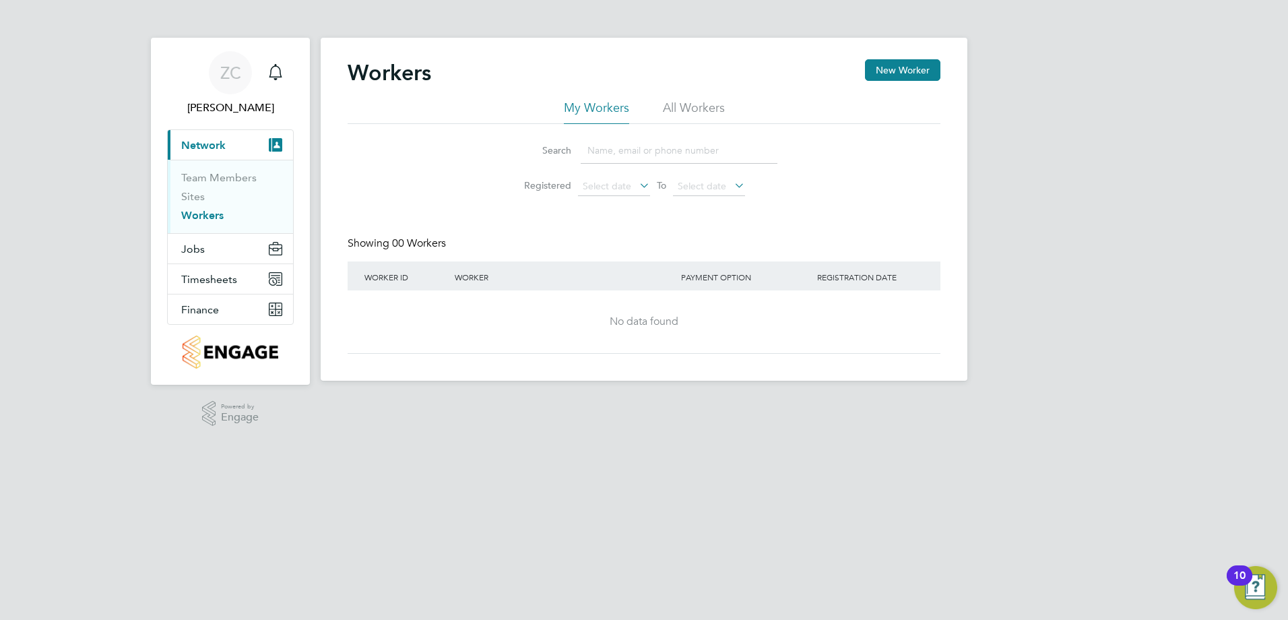 The image size is (1288, 620). Describe the element at coordinates (398, 243) in the screenshot. I see `div: Showing` at that location.